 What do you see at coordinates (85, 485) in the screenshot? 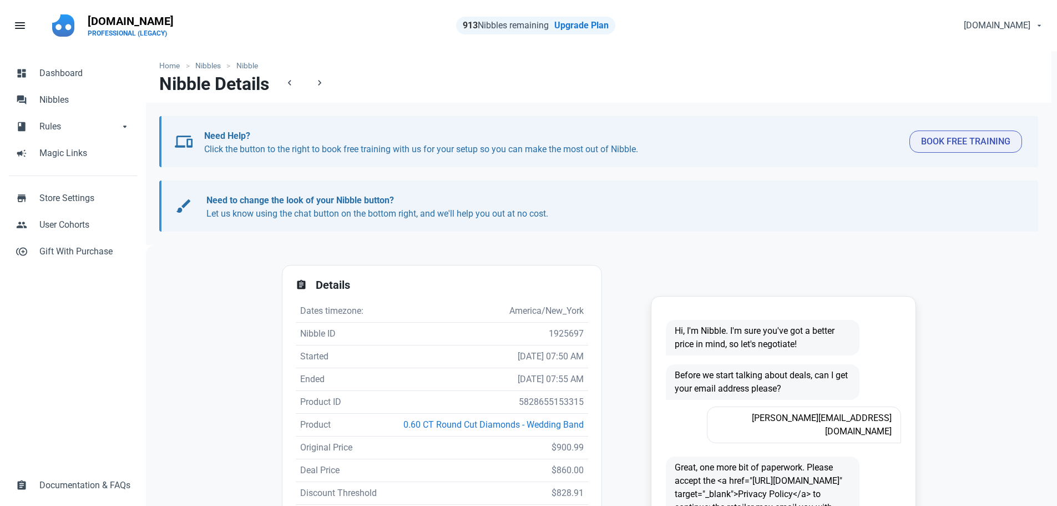
I see `span: Documentation & FAQs` at bounding box center [85, 485].